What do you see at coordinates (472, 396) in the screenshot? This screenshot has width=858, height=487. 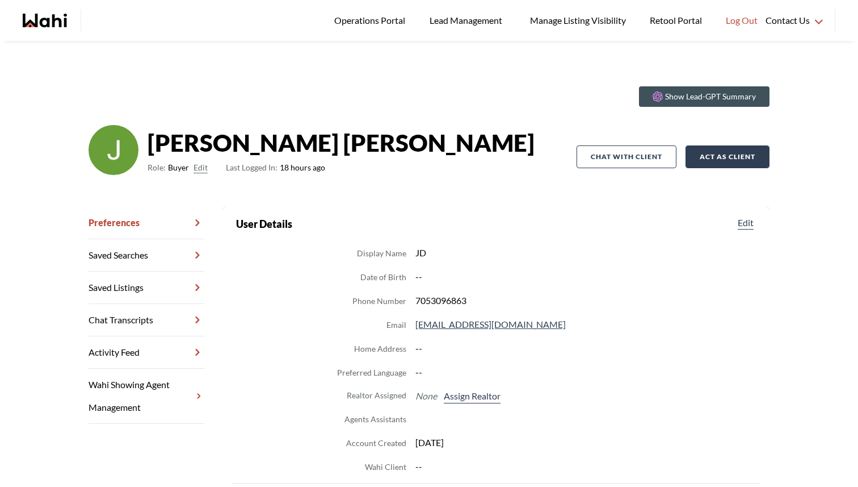 I see `button: Assign Realtor` at bounding box center [472, 396].